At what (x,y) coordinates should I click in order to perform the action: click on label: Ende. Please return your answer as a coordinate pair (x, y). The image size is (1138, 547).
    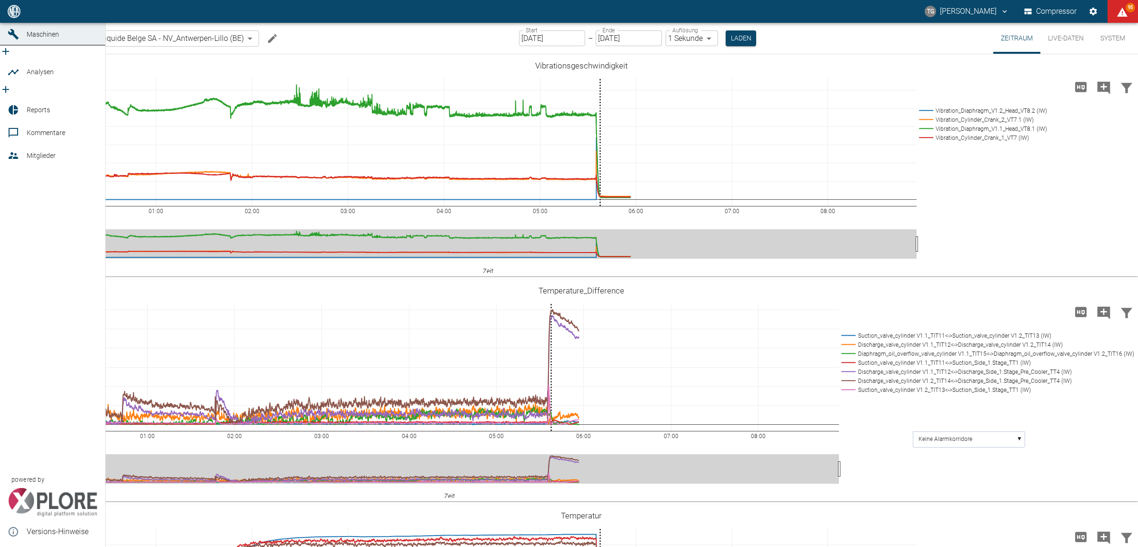
    Looking at the image, I should click on (608, 30).